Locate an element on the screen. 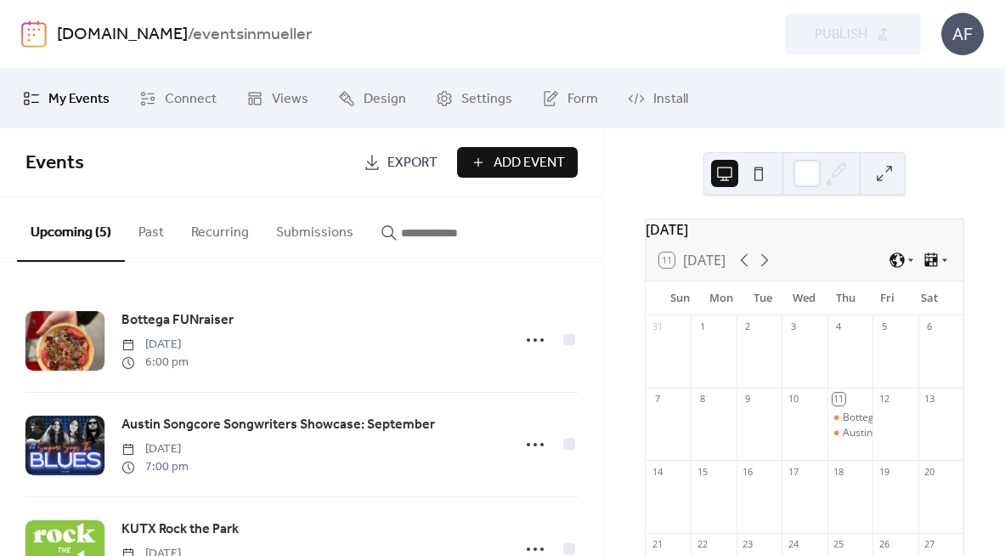 The image size is (1005, 556). a: Connect is located at coordinates (178, 99).